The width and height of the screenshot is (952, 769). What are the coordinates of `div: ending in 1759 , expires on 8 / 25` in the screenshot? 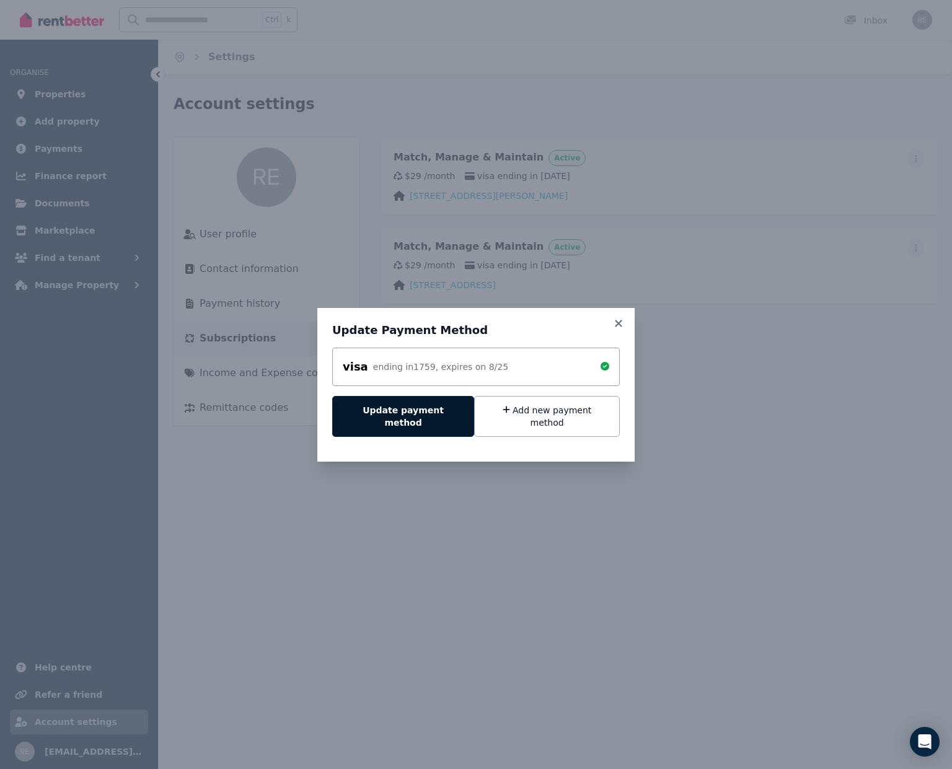 It's located at (441, 367).